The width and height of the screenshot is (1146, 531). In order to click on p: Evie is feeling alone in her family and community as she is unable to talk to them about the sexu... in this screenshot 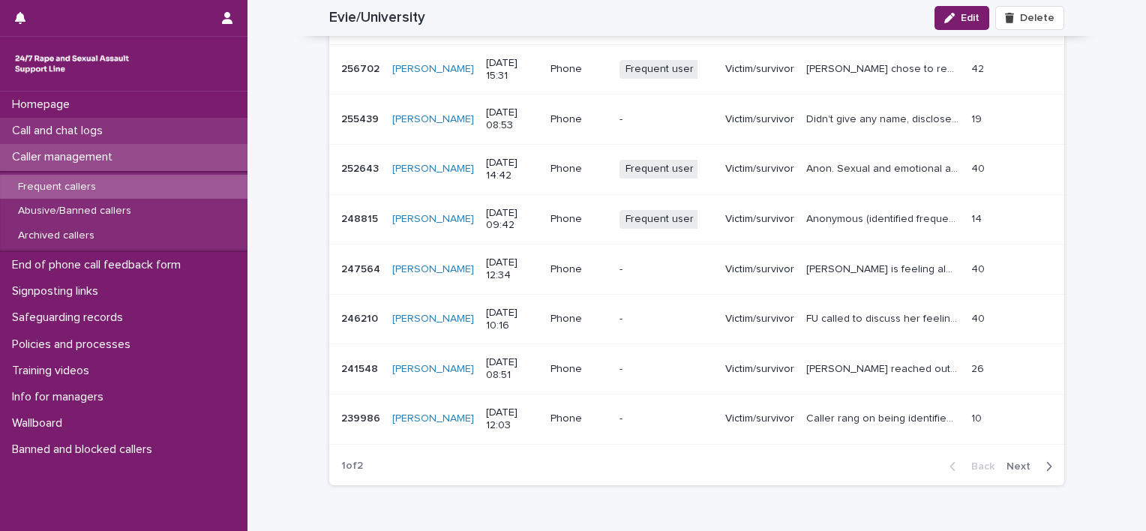, I will do `click(884, 268)`.